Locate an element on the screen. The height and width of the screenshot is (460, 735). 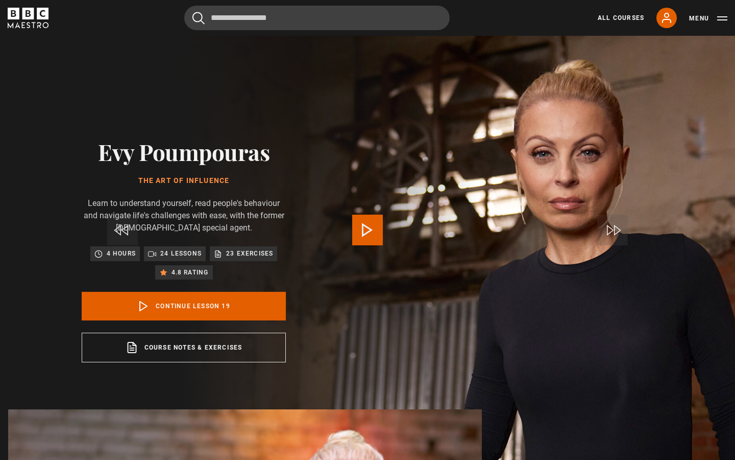
a: Course notes & exercises is located at coordinates (184, 347).